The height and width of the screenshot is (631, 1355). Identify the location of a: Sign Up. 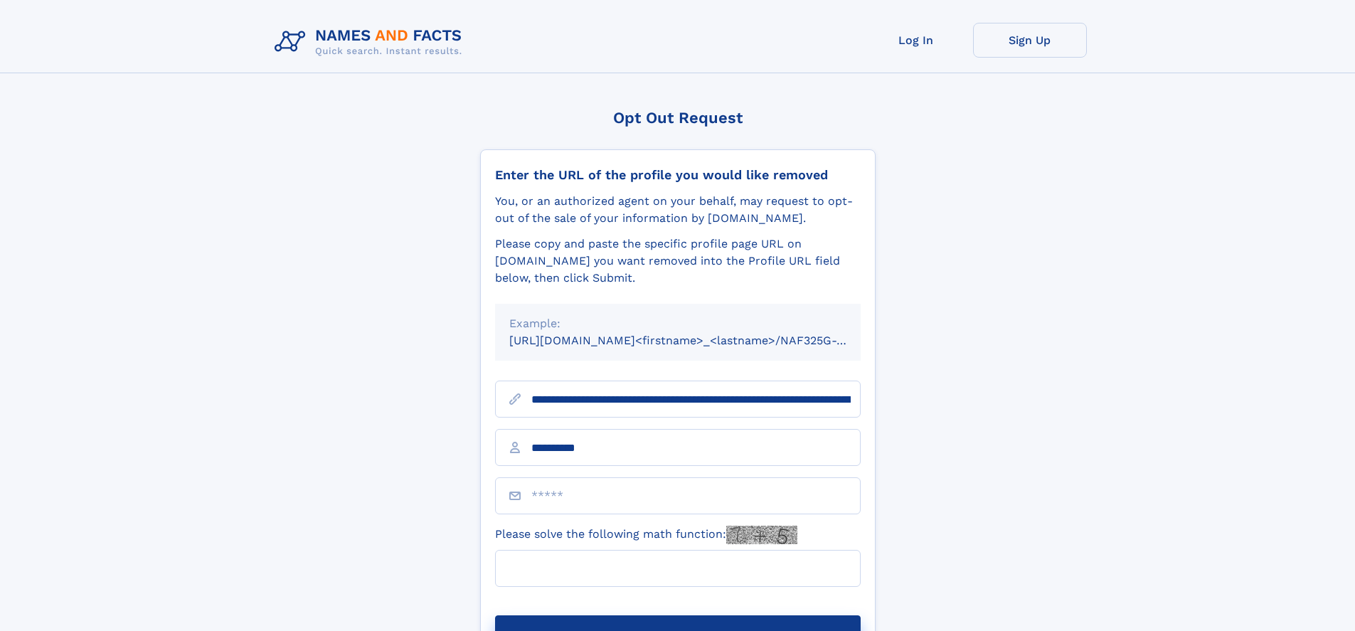
(1030, 40).